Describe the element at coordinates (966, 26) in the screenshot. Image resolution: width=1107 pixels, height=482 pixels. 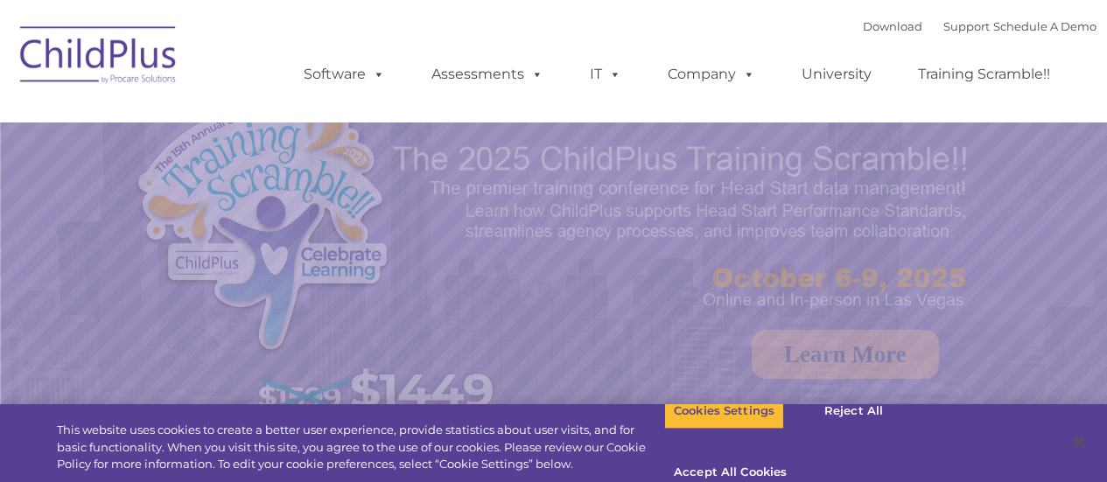
I see `a: Support` at that location.